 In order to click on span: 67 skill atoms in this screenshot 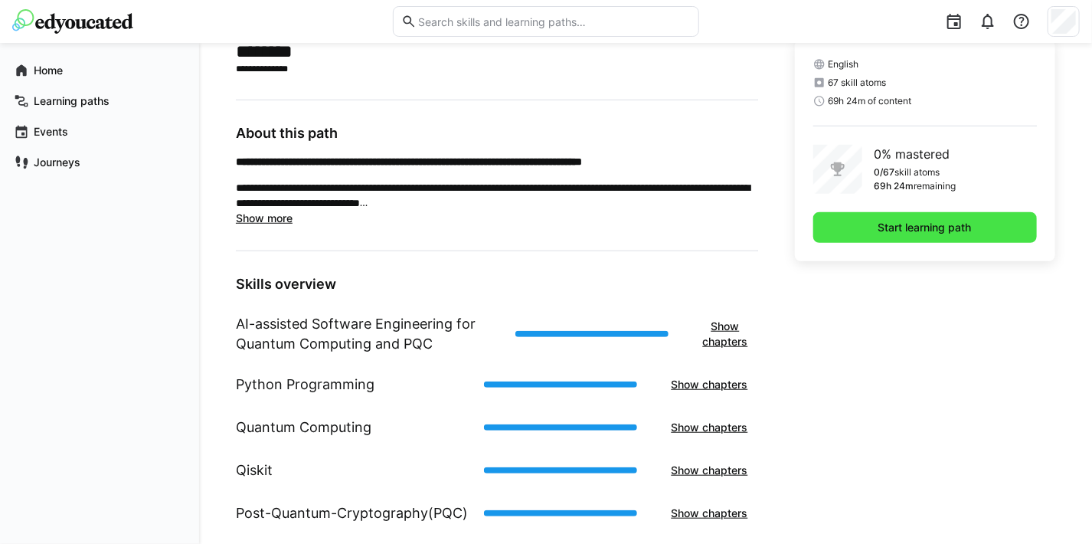, I will do `click(858, 83)`.